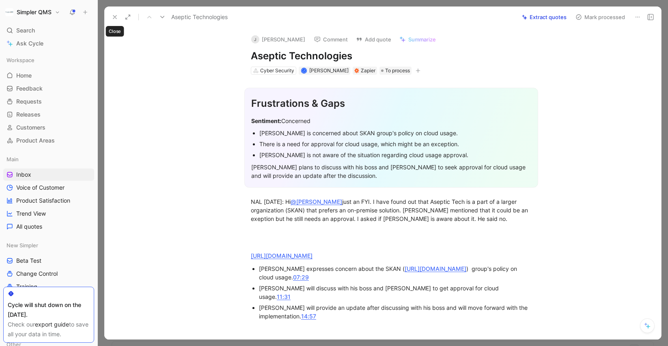 The height and width of the screenshot is (346, 668). I want to click on div: There is a need for approval for cloud usage, which might be an exception., so click(396, 144).